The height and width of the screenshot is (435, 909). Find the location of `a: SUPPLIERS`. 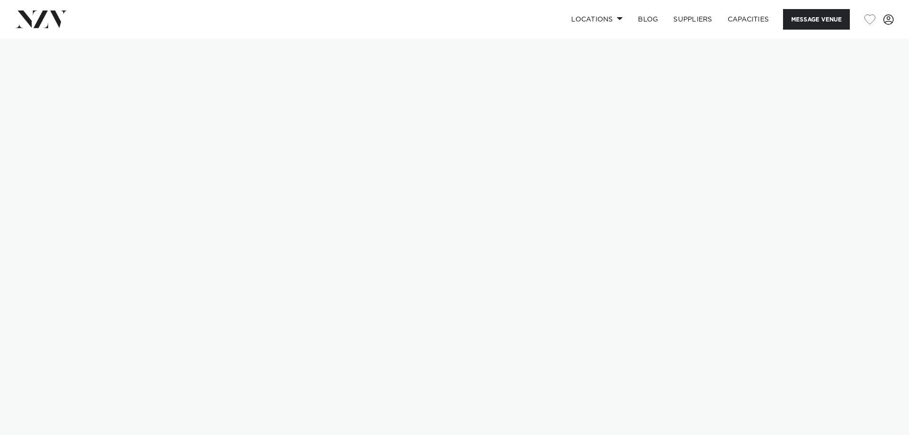

a: SUPPLIERS is located at coordinates (692, 19).